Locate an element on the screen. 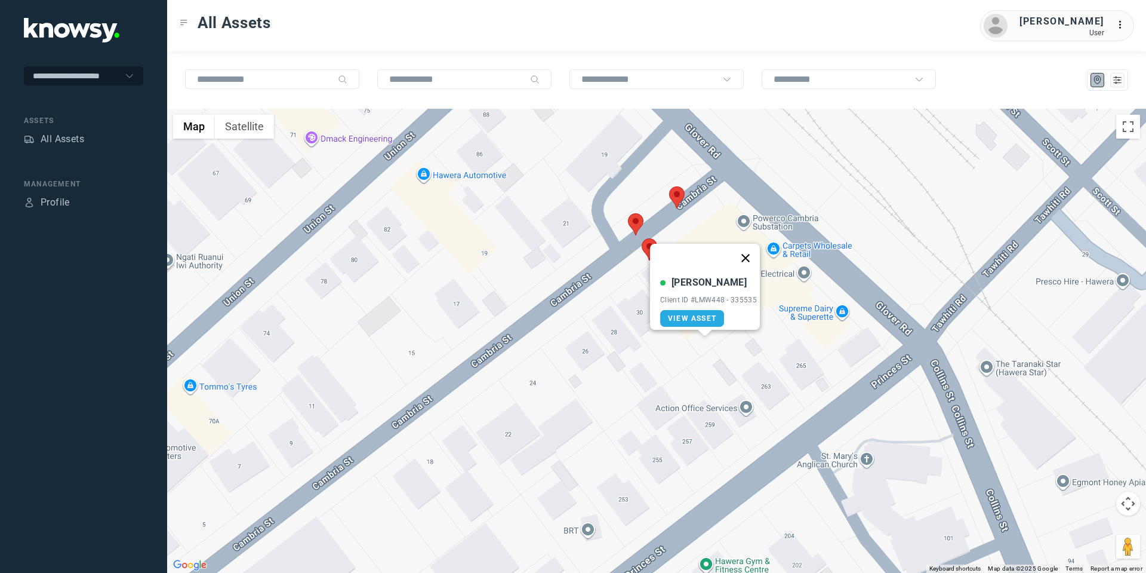 This screenshot has height=573, width=1146. span: All Assets is located at coordinates (234, 23).